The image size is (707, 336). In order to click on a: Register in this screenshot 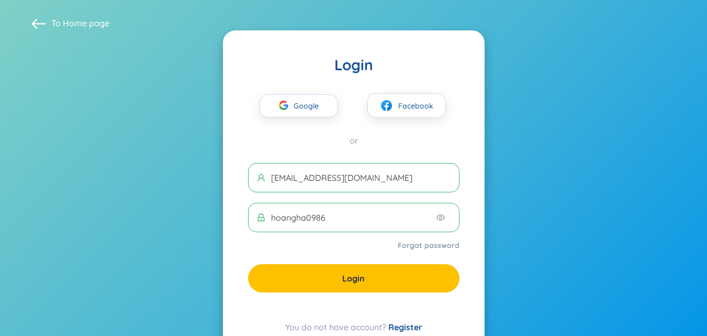, I will do `click(405, 327)`.